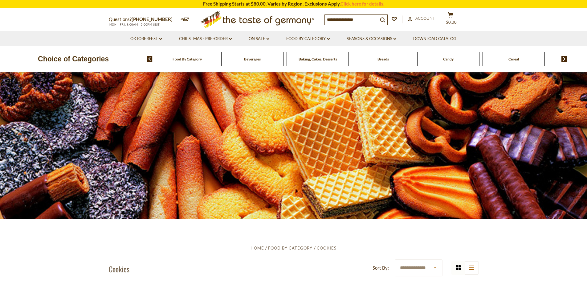 The height and width of the screenshot is (281, 587). I want to click on span: Baking, Cakes, Desserts, so click(318, 59).